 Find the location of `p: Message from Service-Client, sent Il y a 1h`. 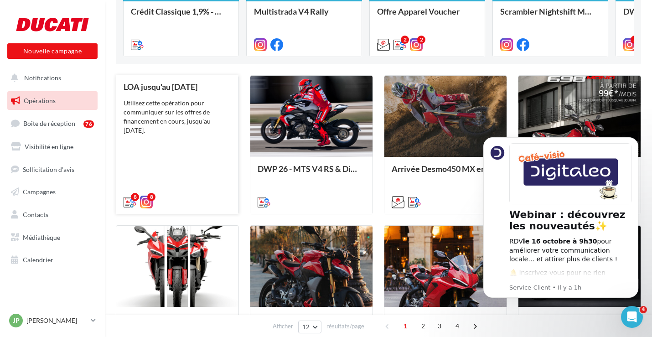

p: Message from Service-Client, sent Il y a 1h is located at coordinates (101, 162).